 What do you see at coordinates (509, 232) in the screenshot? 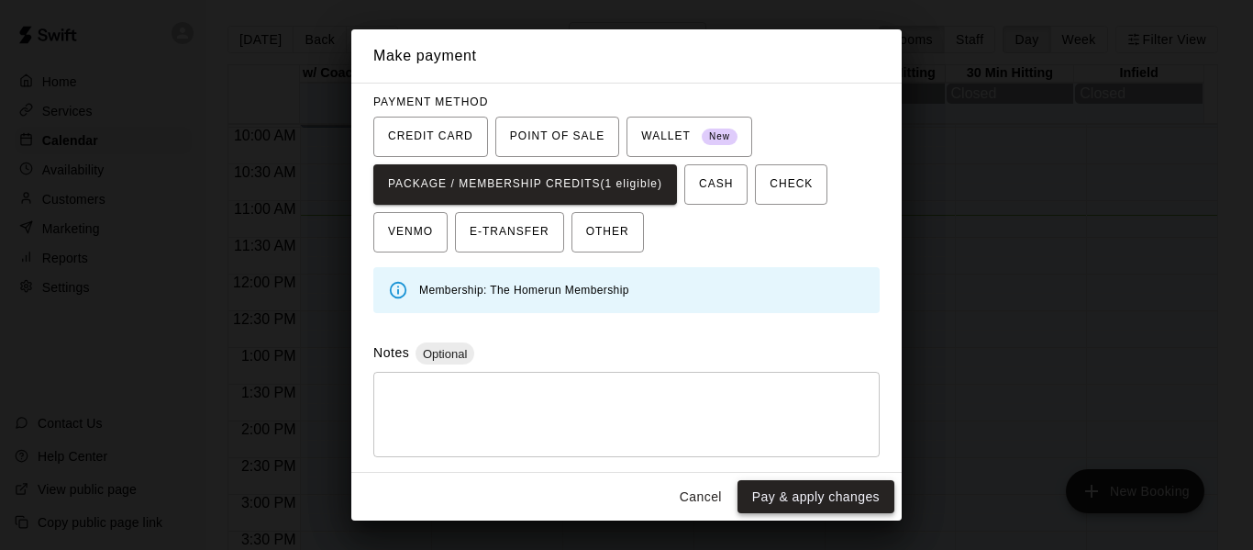
I see `span: E-TRANSFER` at bounding box center [509, 232].